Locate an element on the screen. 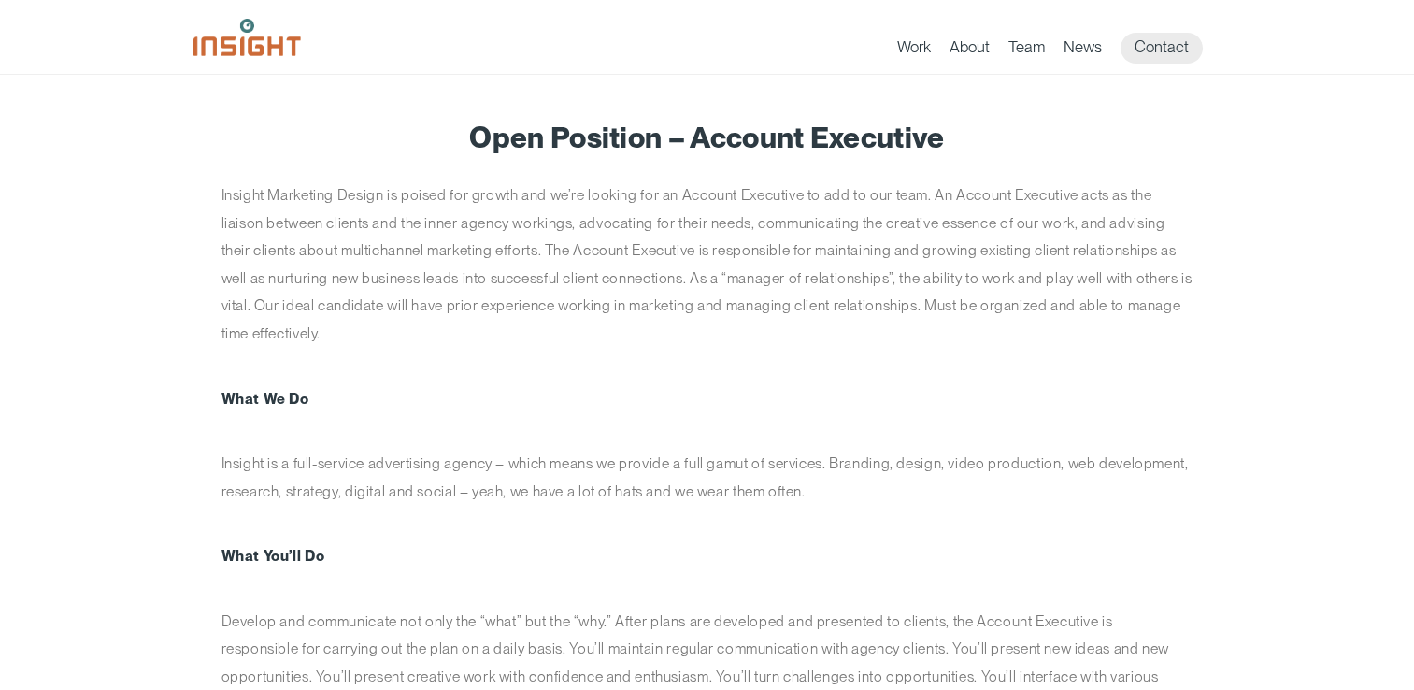  h1: Open Position – Account Executive is located at coordinates (708, 137).